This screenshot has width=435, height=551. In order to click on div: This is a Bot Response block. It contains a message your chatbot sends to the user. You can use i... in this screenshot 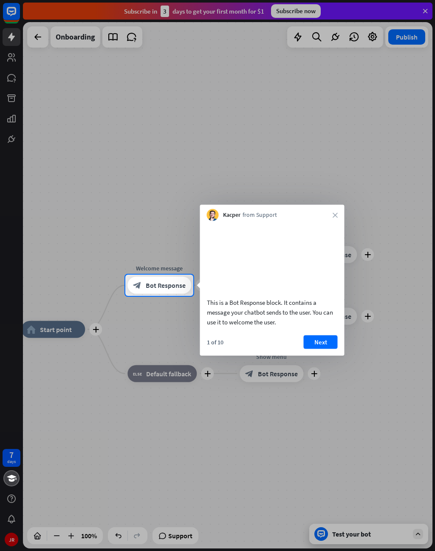, I will do `click(272, 312)`.